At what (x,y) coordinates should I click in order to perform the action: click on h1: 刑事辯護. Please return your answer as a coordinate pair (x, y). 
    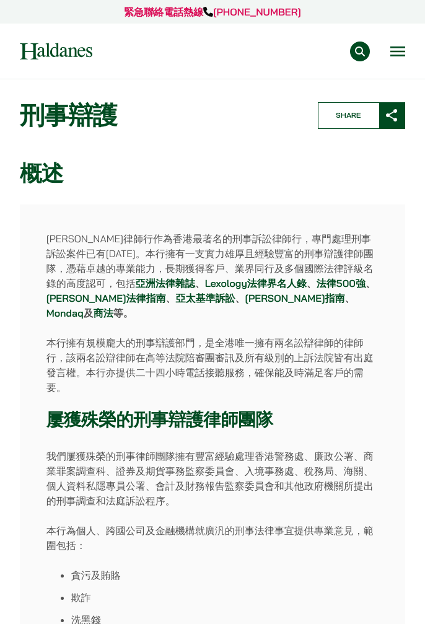
    Looking at the image, I should click on (159, 115).